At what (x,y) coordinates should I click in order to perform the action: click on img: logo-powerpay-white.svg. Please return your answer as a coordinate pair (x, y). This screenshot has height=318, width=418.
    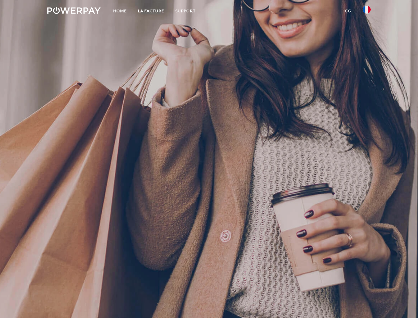
    Looking at the image, I should click on (74, 11).